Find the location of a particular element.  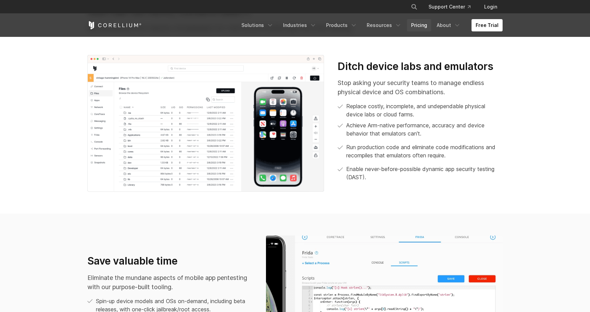

button: Search is located at coordinates (414, 7).